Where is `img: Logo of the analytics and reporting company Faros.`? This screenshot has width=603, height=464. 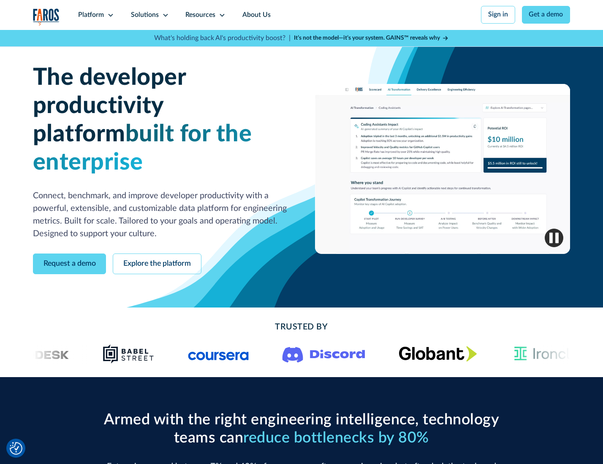
img: Logo of the analytics and reporting company Faros. is located at coordinates (46, 17).